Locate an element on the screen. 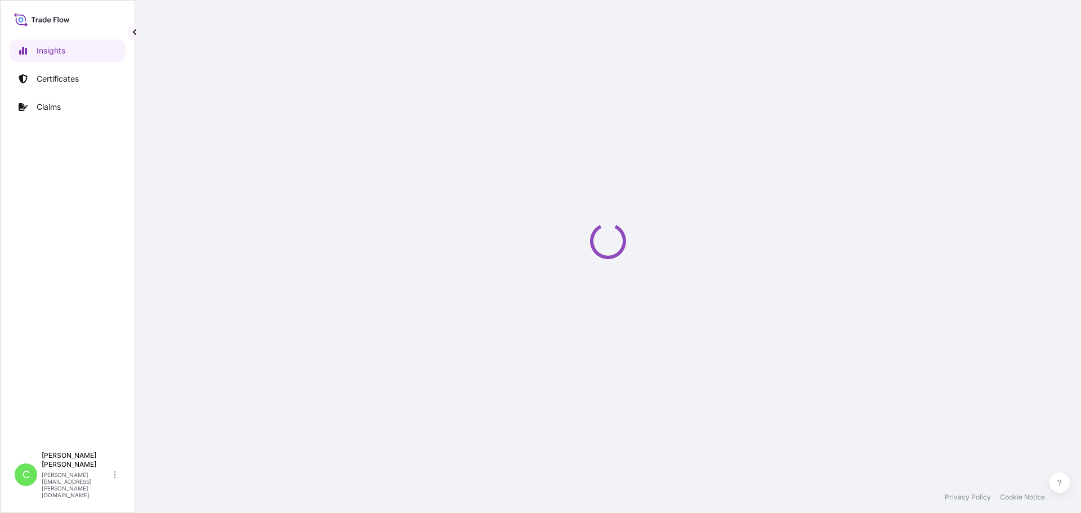 This screenshot has height=513, width=1081. a: Cookie Notice is located at coordinates (1022, 497).